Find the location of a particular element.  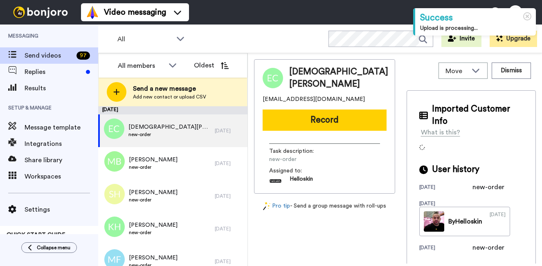

button: Invite is located at coordinates (461, 39).